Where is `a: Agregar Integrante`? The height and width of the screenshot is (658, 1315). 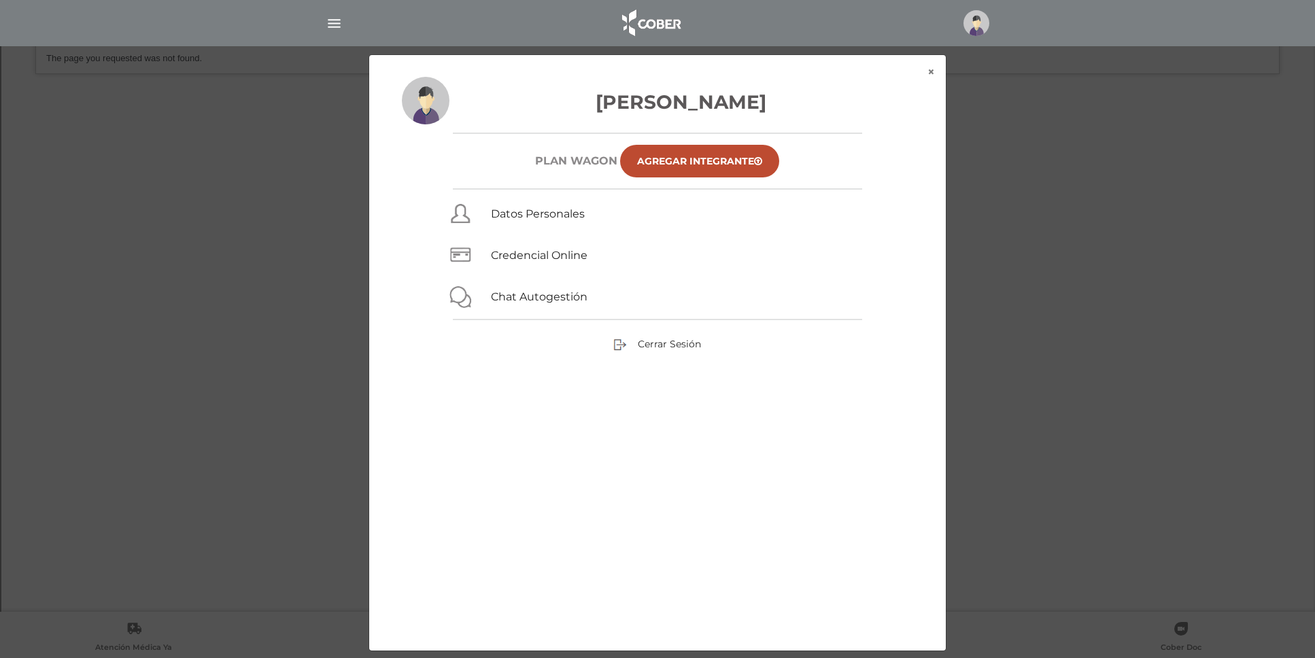
a: Agregar Integrante is located at coordinates (700, 161).